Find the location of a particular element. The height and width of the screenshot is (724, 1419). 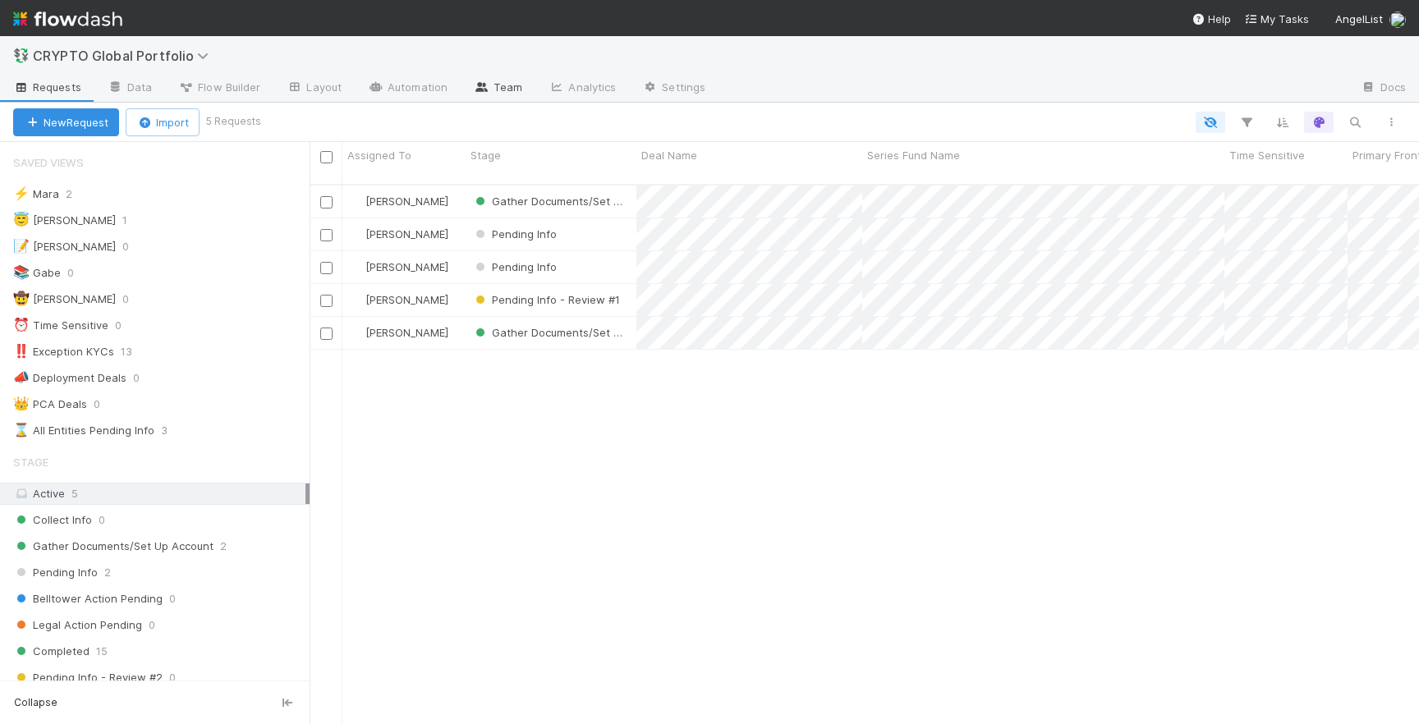

div: PCA Deals is located at coordinates (50, 404).